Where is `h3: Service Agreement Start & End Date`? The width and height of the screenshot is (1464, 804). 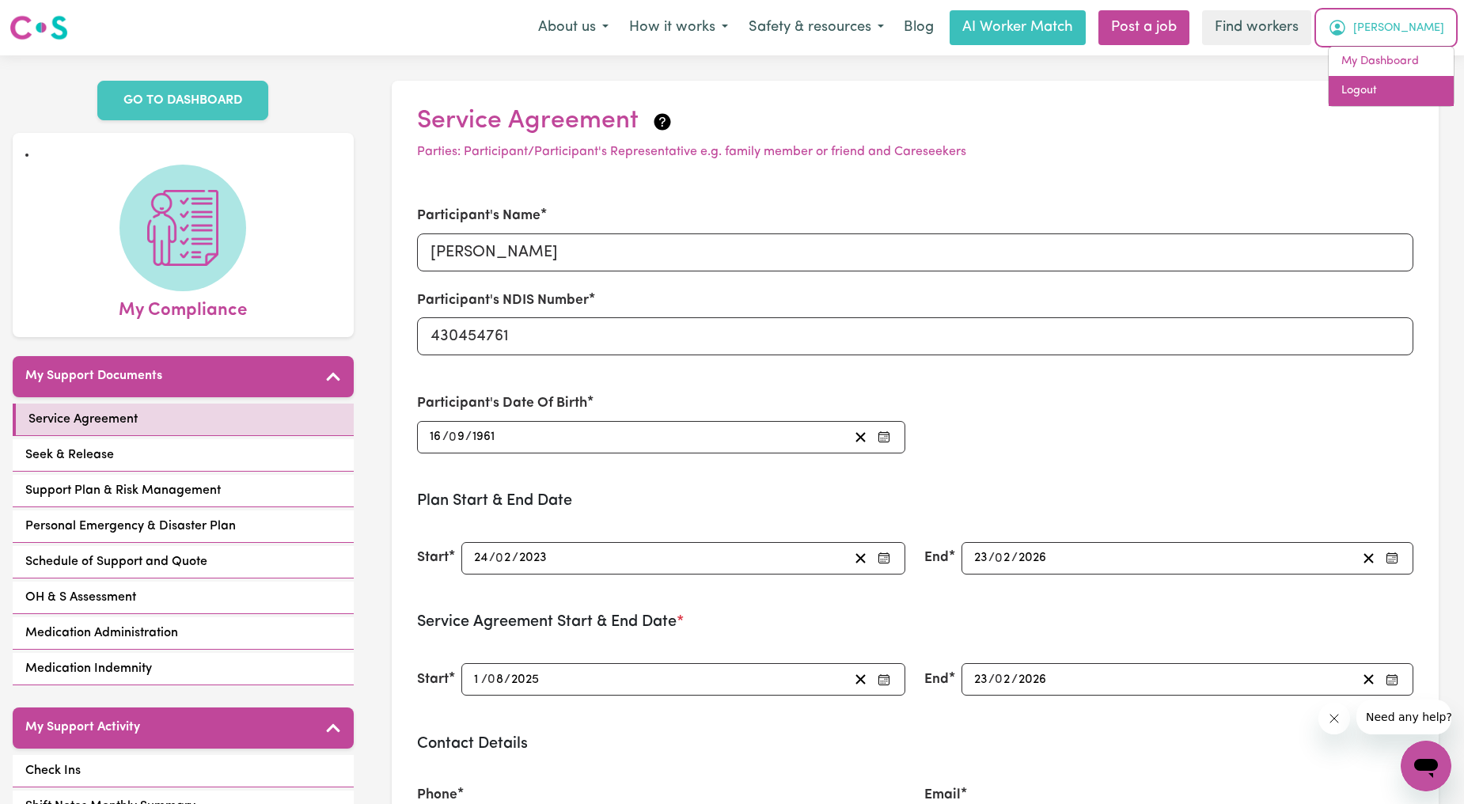
h3: Service Agreement Start & End Date is located at coordinates (916, 622).